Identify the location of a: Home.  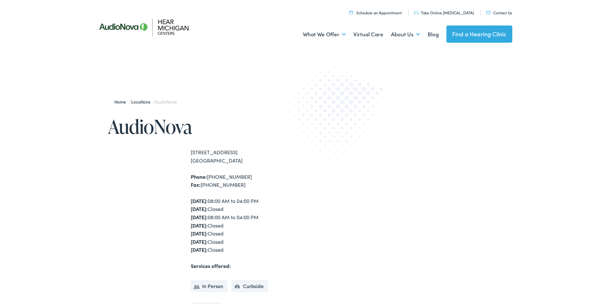
(122, 102).